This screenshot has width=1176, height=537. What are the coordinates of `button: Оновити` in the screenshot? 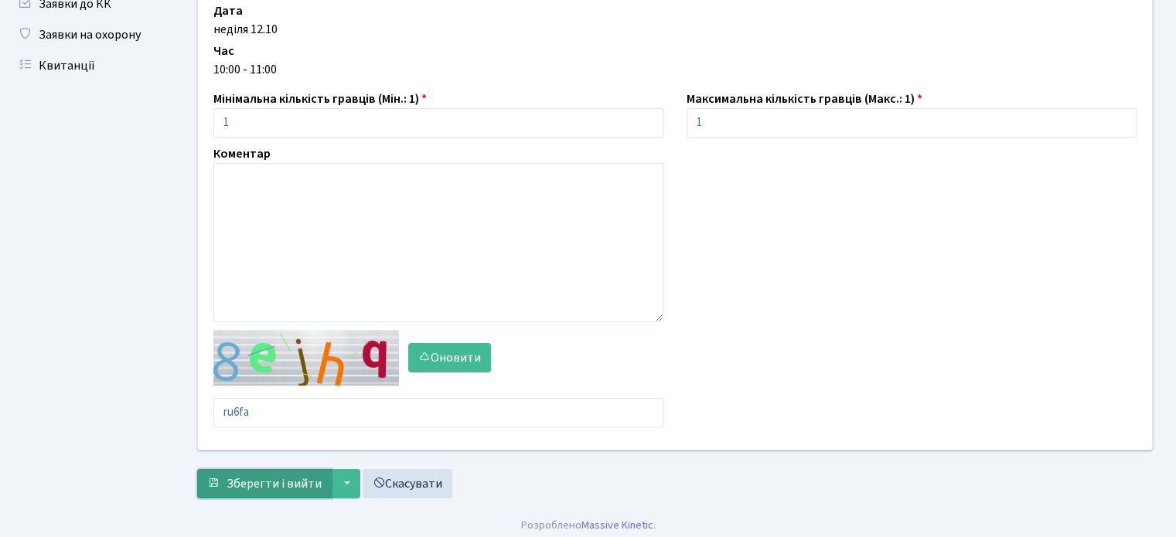 It's located at (449, 358).